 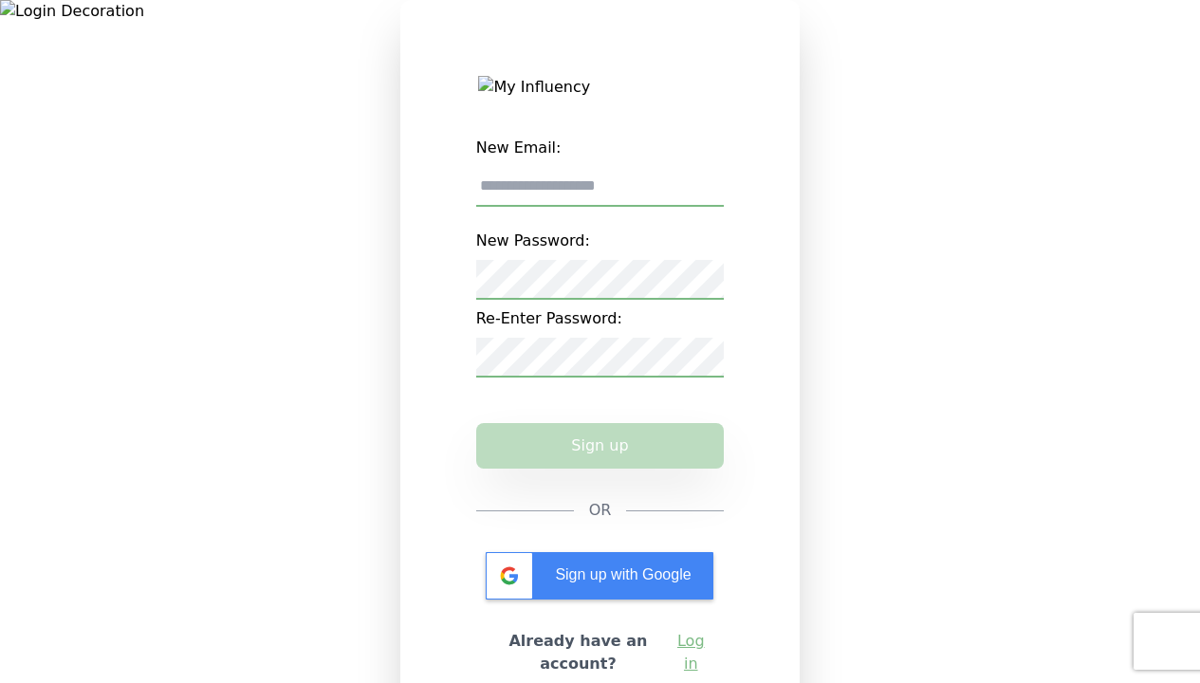 What do you see at coordinates (601, 446) in the screenshot?
I see `button: Sign up` at bounding box center [601, 446].